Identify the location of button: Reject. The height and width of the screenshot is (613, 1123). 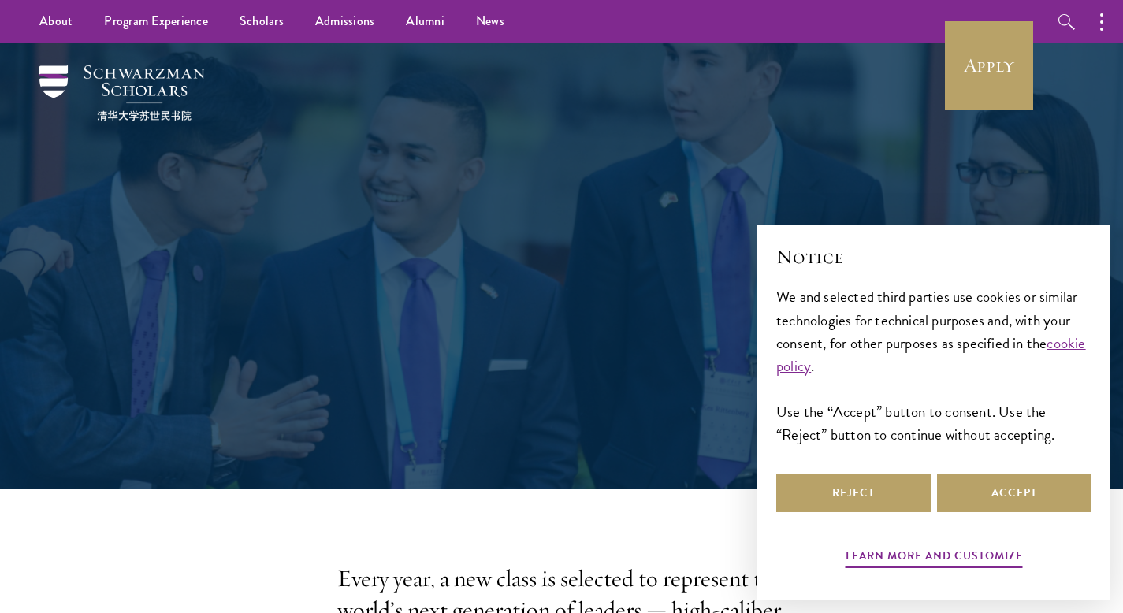
(854, 493).